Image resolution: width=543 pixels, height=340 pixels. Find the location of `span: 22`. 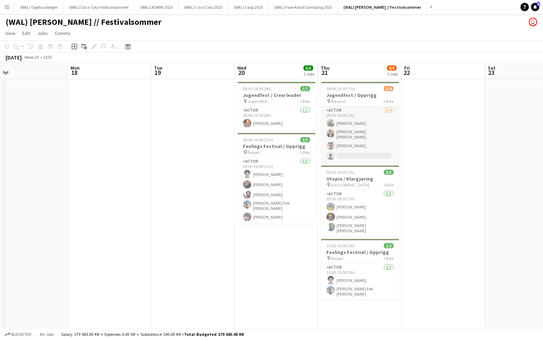

span: 22 is located at coordinates (407, 72).